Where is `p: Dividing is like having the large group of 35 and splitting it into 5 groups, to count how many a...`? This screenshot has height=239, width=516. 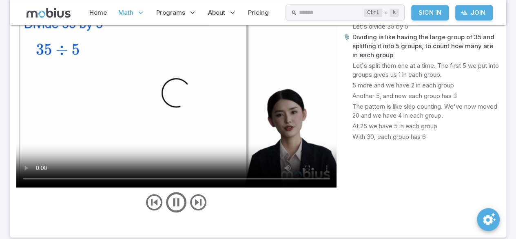
p: Dividing is like having the large group of 35 and splitting it into 5 groups, to count how many a... is located at coordinates (426, 46).